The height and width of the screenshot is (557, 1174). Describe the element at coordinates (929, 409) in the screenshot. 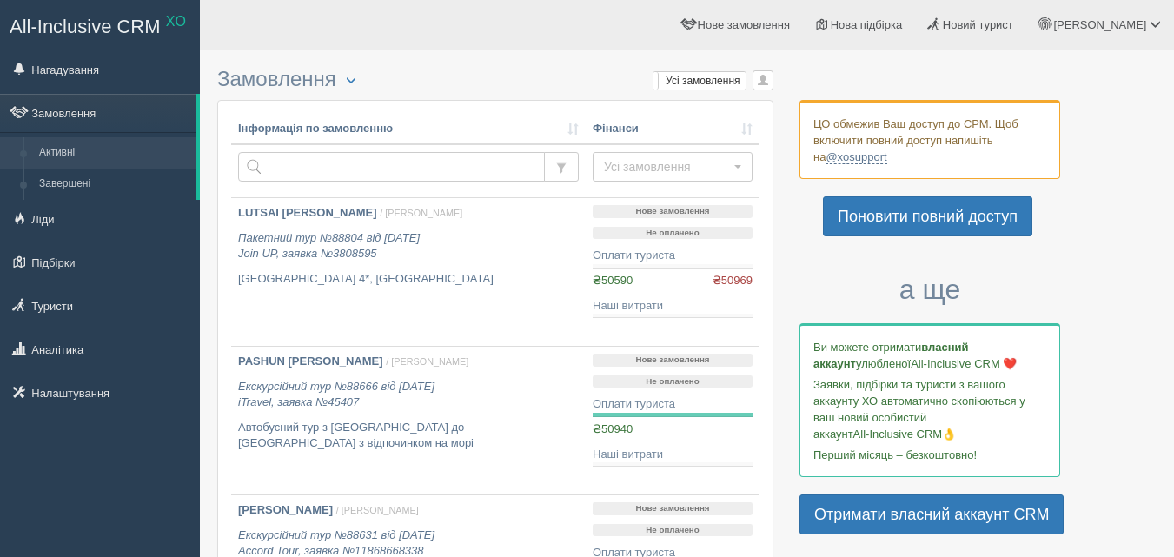

I see `p: Заявки, підбірки та туристи з вашого аккаунту ХО автоматично скопіюються у ваш новий особистий ак...` at that location.